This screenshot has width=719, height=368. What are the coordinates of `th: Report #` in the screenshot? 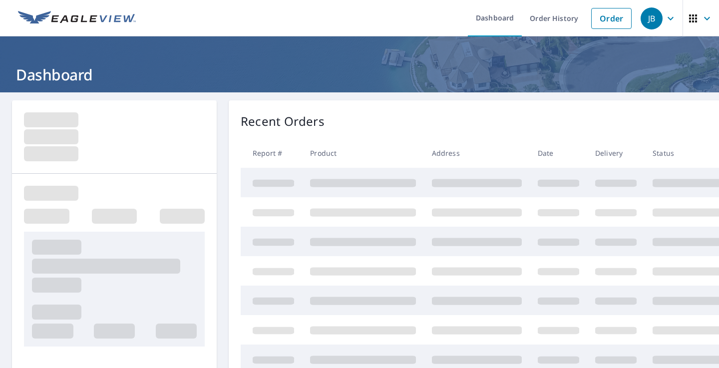 It's located at (271, 153).